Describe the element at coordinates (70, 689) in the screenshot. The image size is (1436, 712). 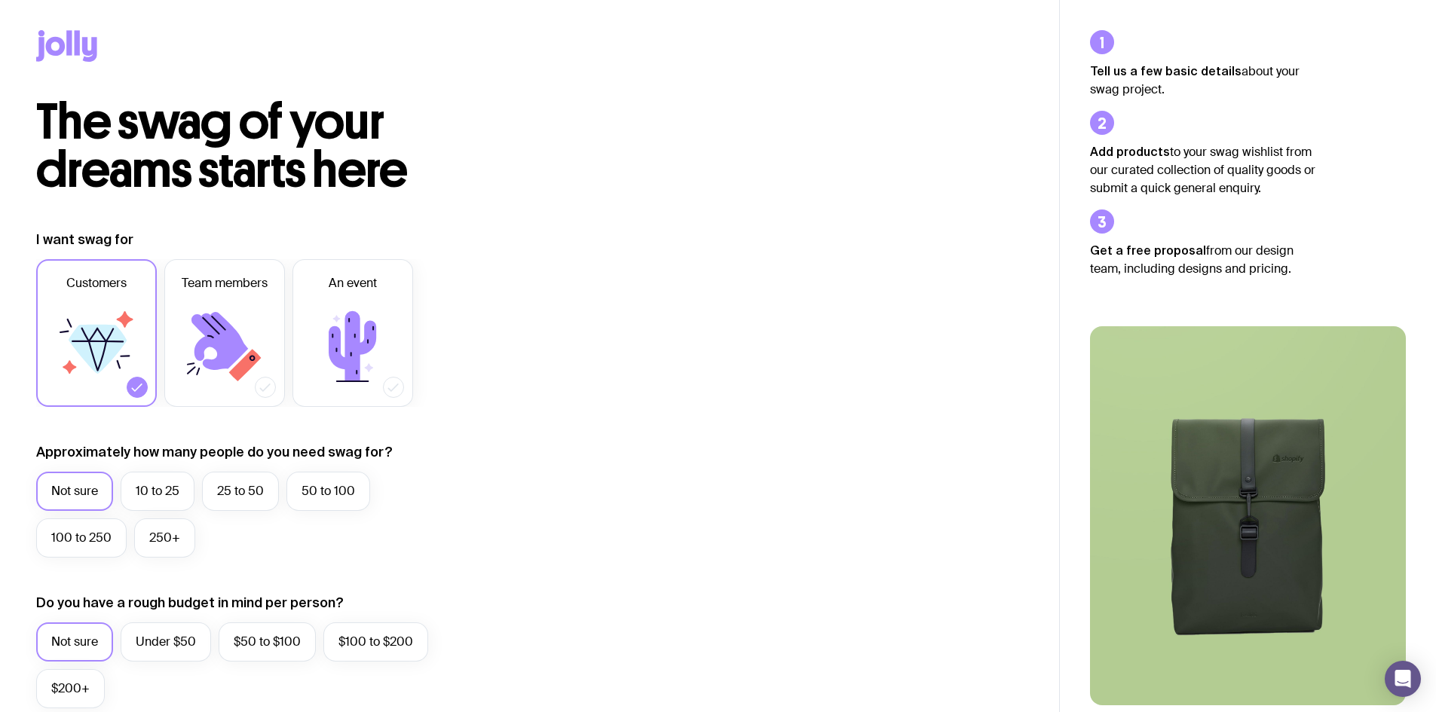
I see `label: $200+` at that location.